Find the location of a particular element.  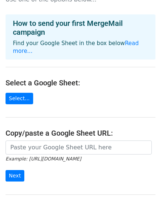

h4: Select a Google Sheet: is located at coordinates (81, 83).